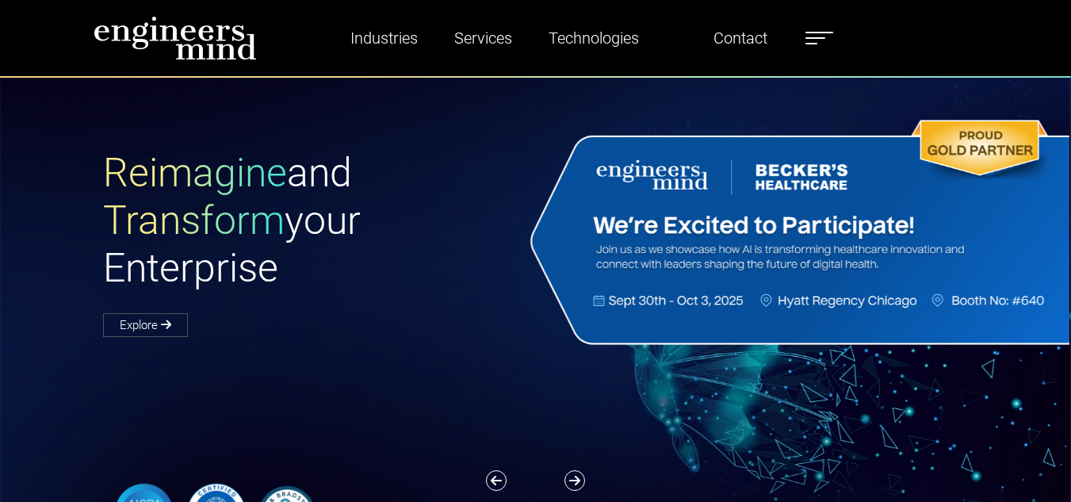 This screenshot has width=1071, height=502. Describe the element at coordinates (594, 38) in the screenshot. I see `a: Technologies` at that location.